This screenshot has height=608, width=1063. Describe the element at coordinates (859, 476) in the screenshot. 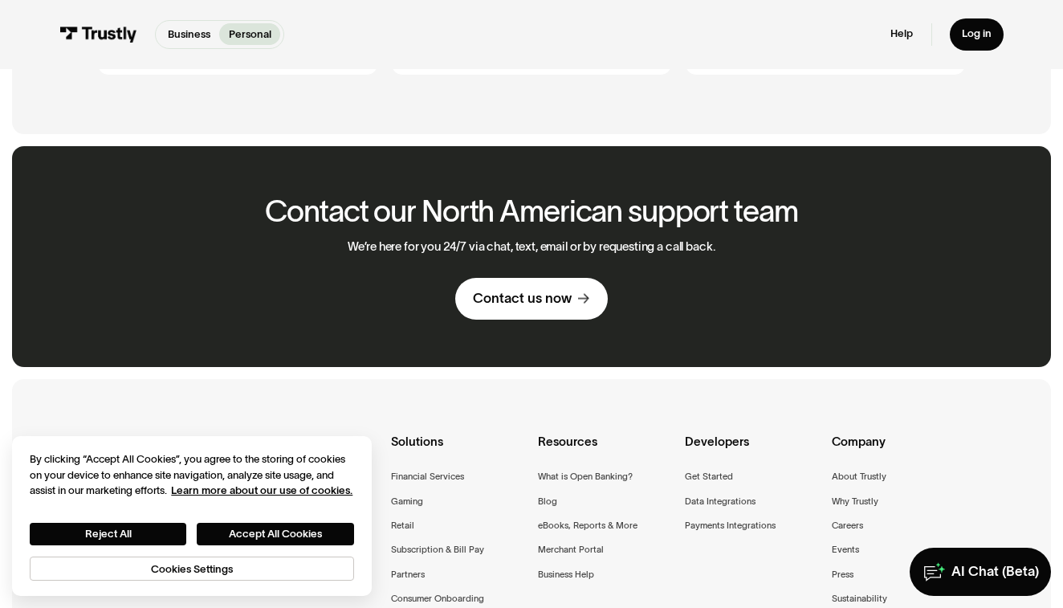

I see `div: About Trustly` at that location.